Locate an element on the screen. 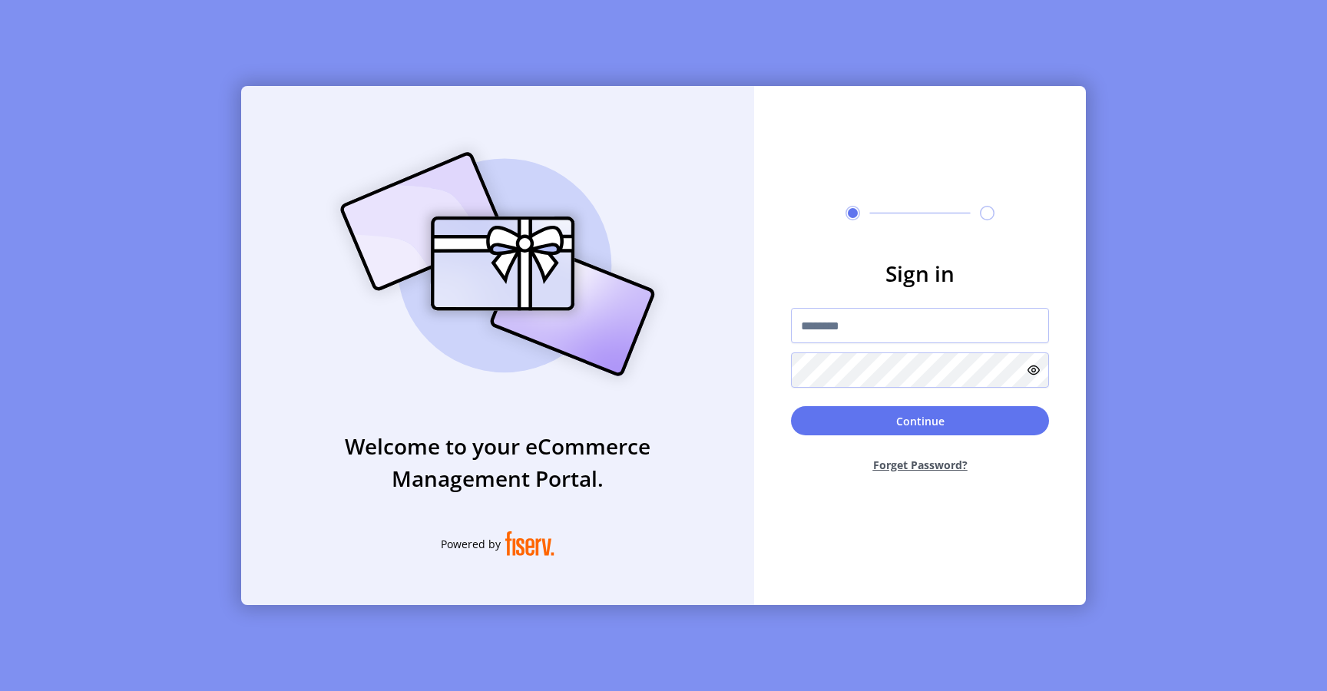  button: Continue is located at coordinates (920, 421).